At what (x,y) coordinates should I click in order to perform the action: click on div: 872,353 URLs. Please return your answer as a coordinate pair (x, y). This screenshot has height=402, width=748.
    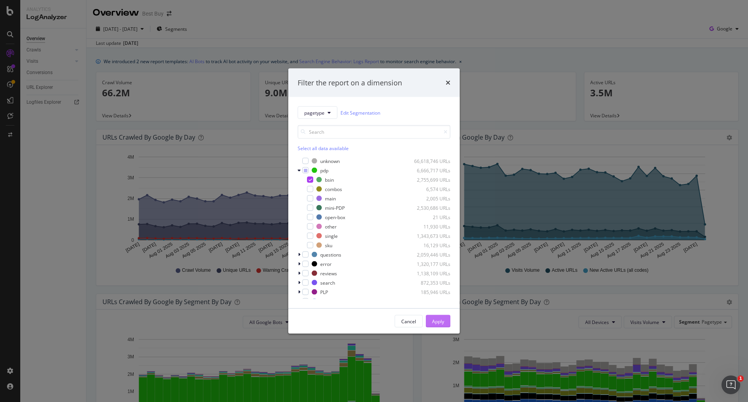
    Looking at the image, I should click on (431, 282).